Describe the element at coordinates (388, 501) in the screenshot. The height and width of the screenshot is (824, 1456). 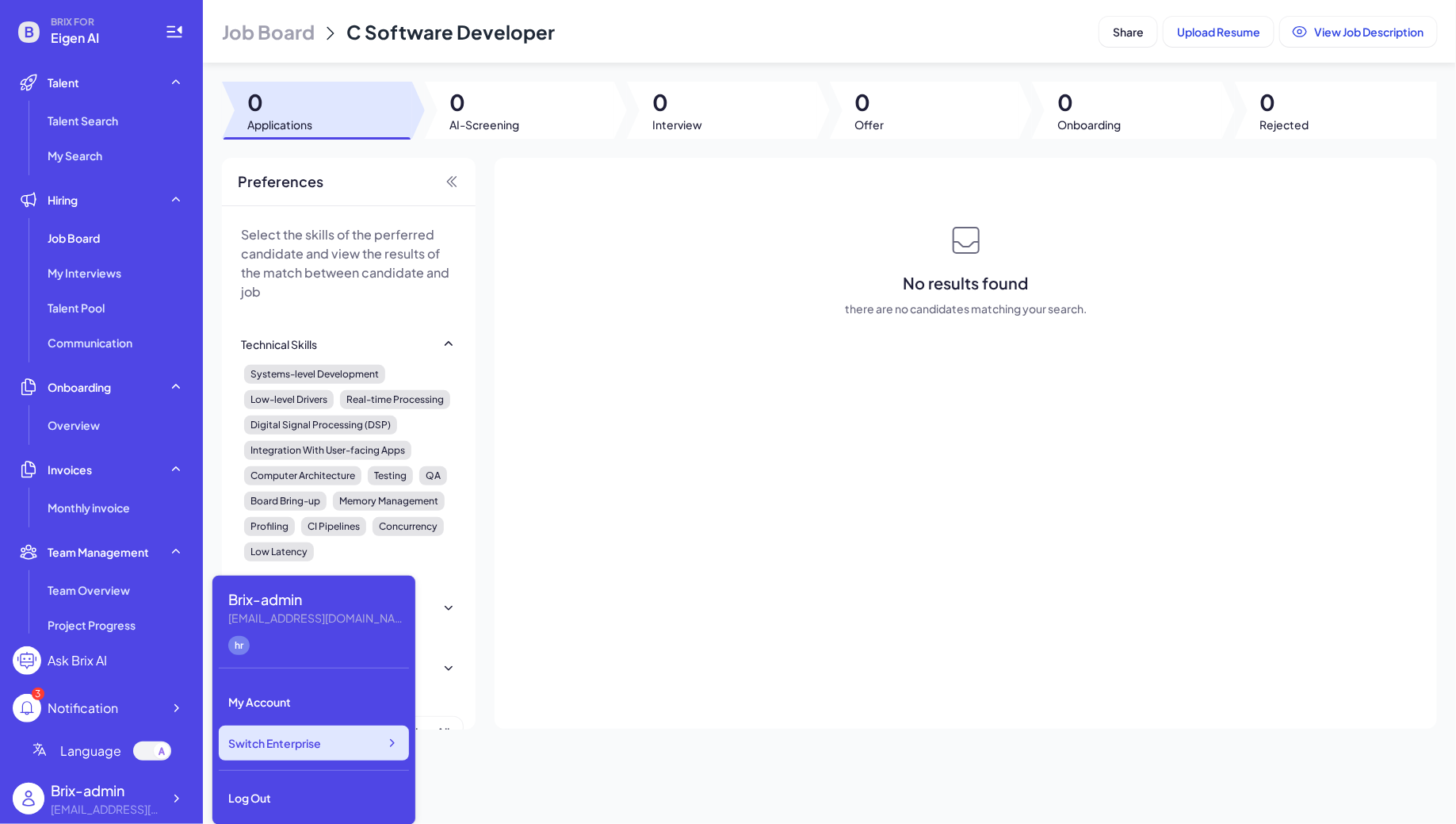
I see `div: Memory Management` at that location.